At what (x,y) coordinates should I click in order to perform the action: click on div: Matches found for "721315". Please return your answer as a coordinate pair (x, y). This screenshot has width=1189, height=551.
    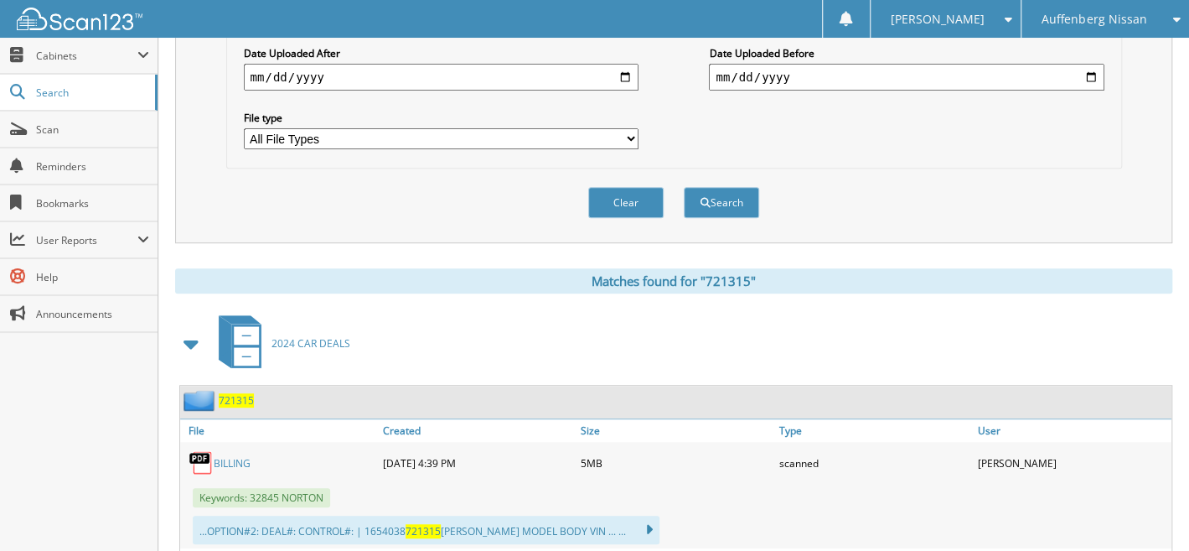
    Looking at the image, I should click on (674, 281).